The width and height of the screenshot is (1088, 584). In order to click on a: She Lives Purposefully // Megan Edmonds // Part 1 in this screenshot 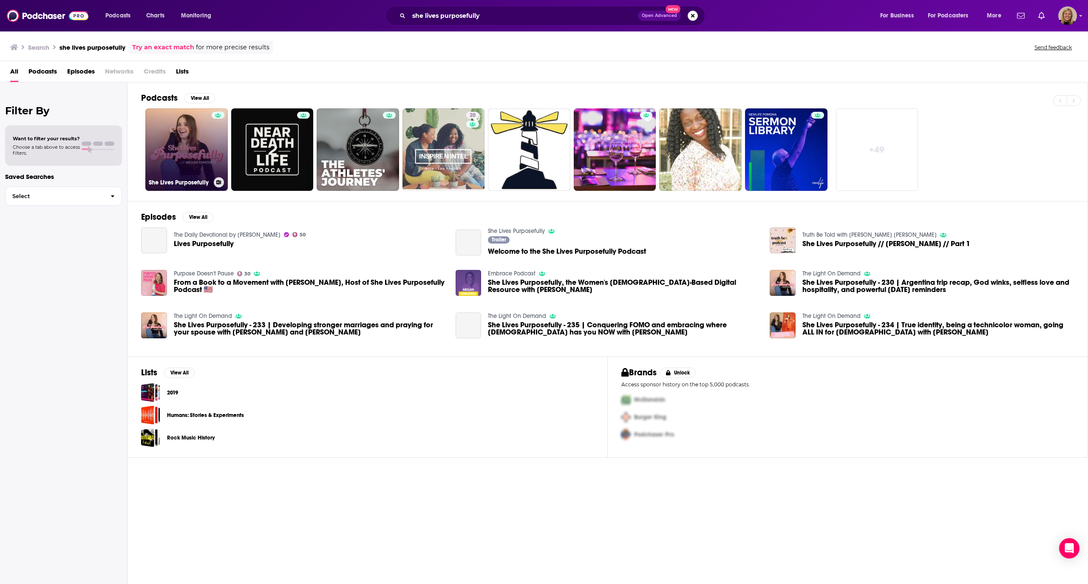, I will do `click(782, 240)`.